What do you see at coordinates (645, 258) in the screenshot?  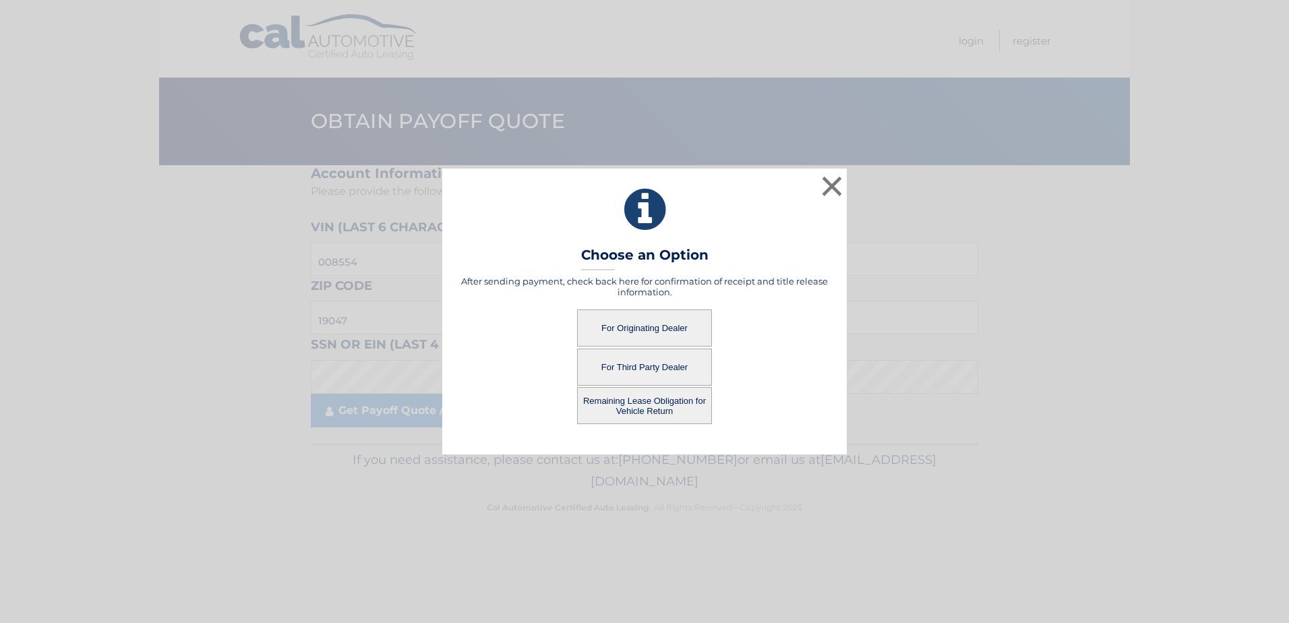 I see `h3: Choose an Option` at bounding box center [645, 258].